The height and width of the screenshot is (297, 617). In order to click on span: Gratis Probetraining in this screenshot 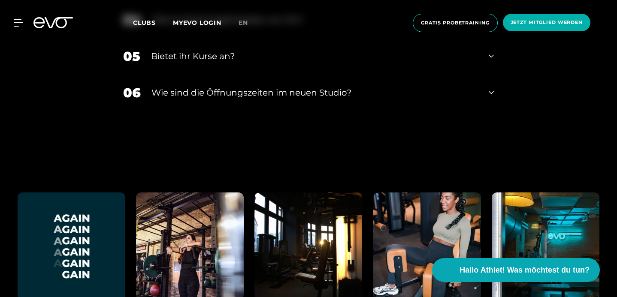, I will do `click(455, 23)`.